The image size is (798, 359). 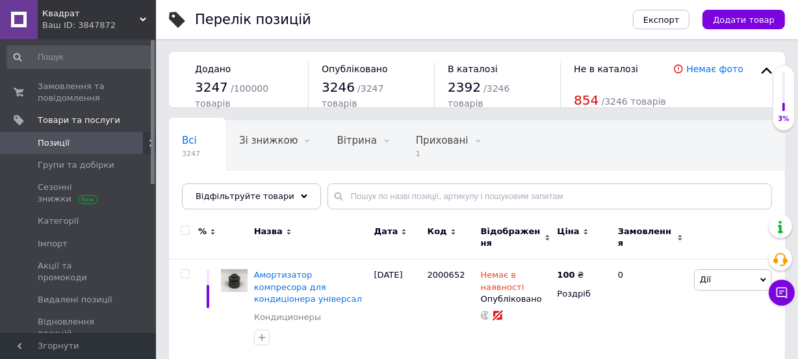 What do you see at coordinates (356, 140) in the screenshot?
I see `span: Вітрина` at bounding box center [356, 140].